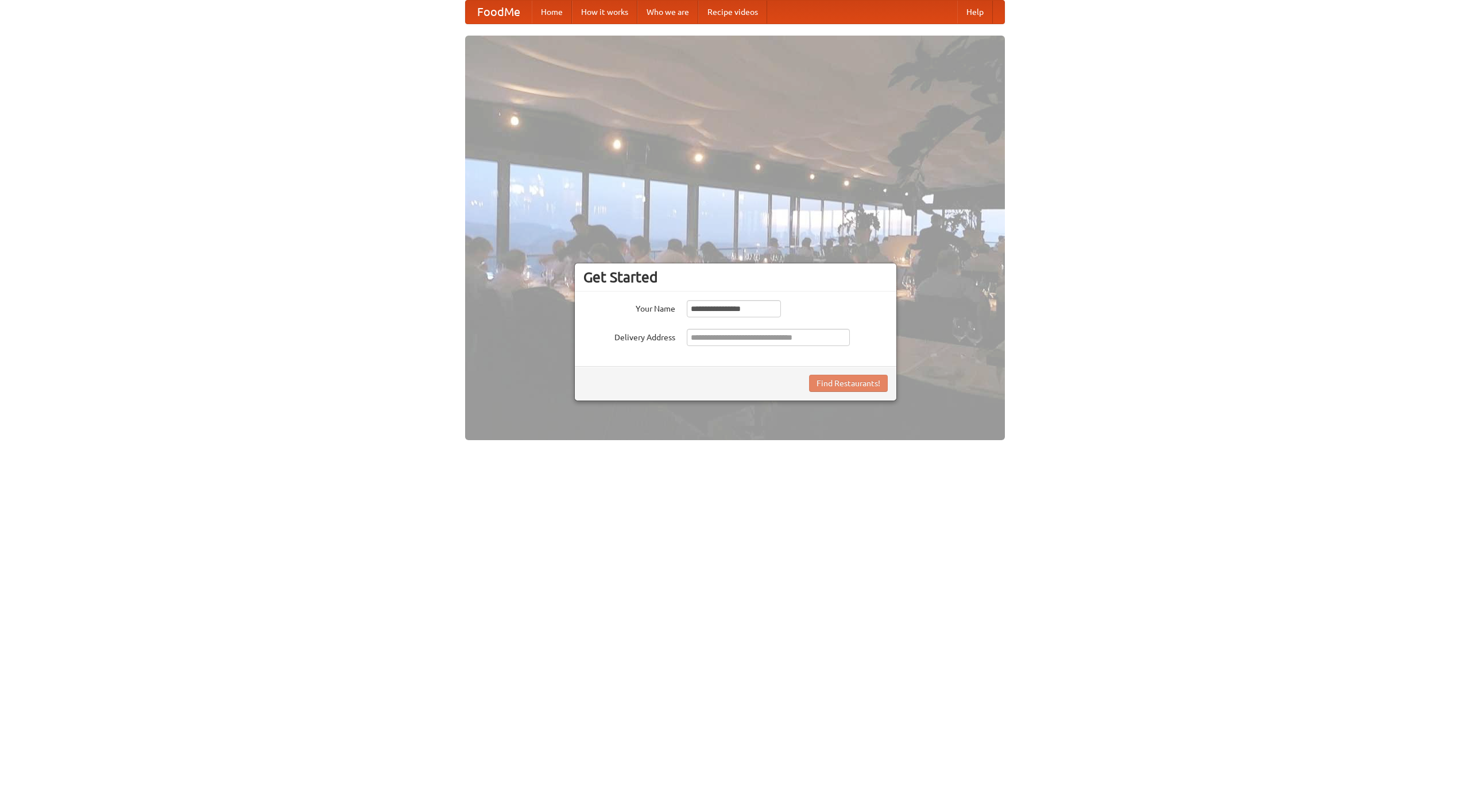 This screenshot has height=812, width=1470. What do you see at coordinates (551, 12) in the screenshot?
I see `a: Home` at bounding box center [551, 12].